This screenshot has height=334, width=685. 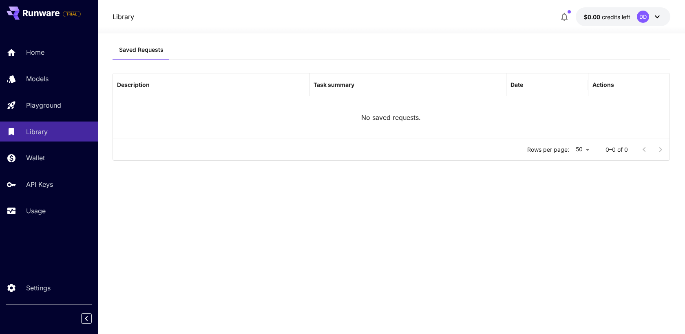 What do you see at coordinates (582, 149) in the screenshot?
I see `div: 50` at bounding box center [582, 149].